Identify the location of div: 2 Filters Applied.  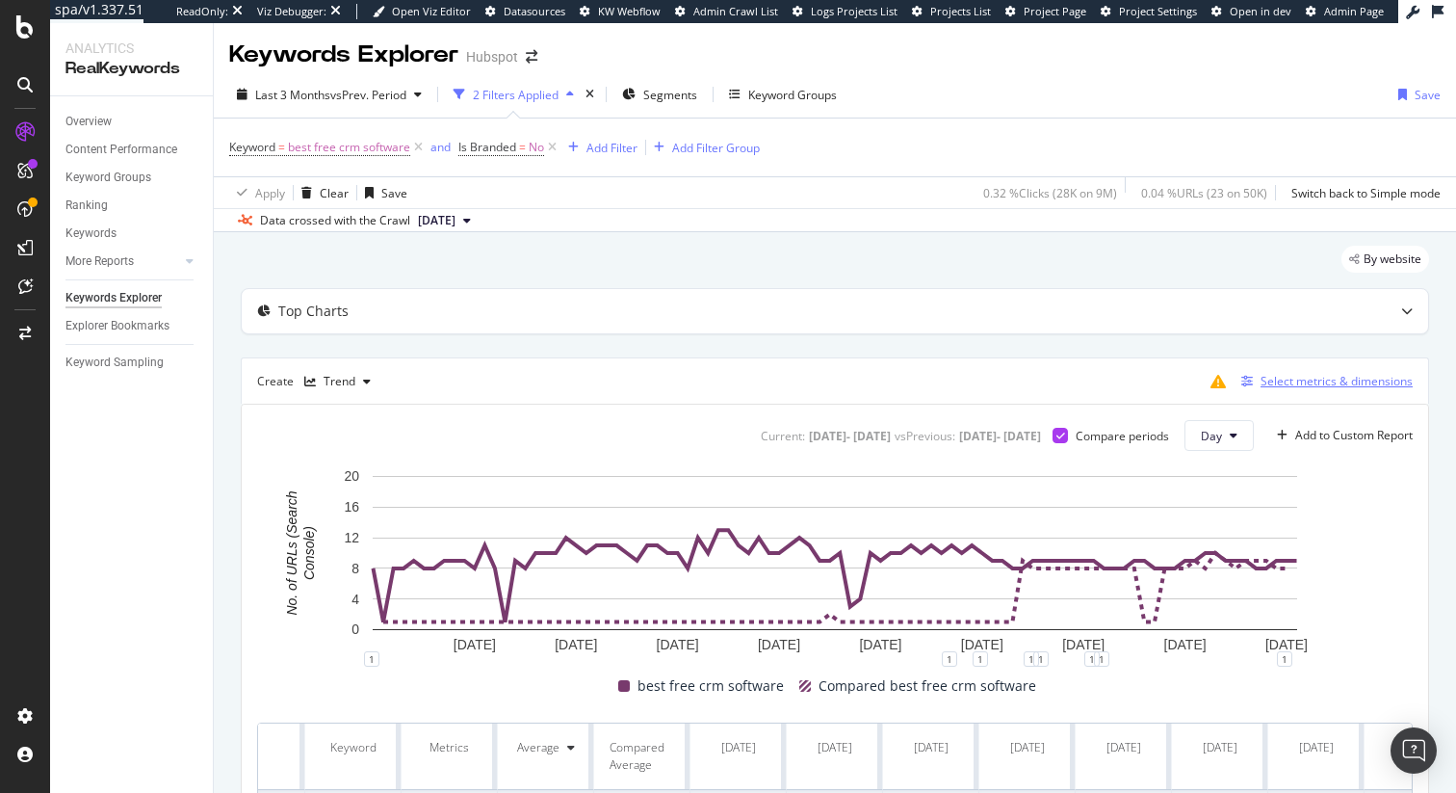
(515, 94).